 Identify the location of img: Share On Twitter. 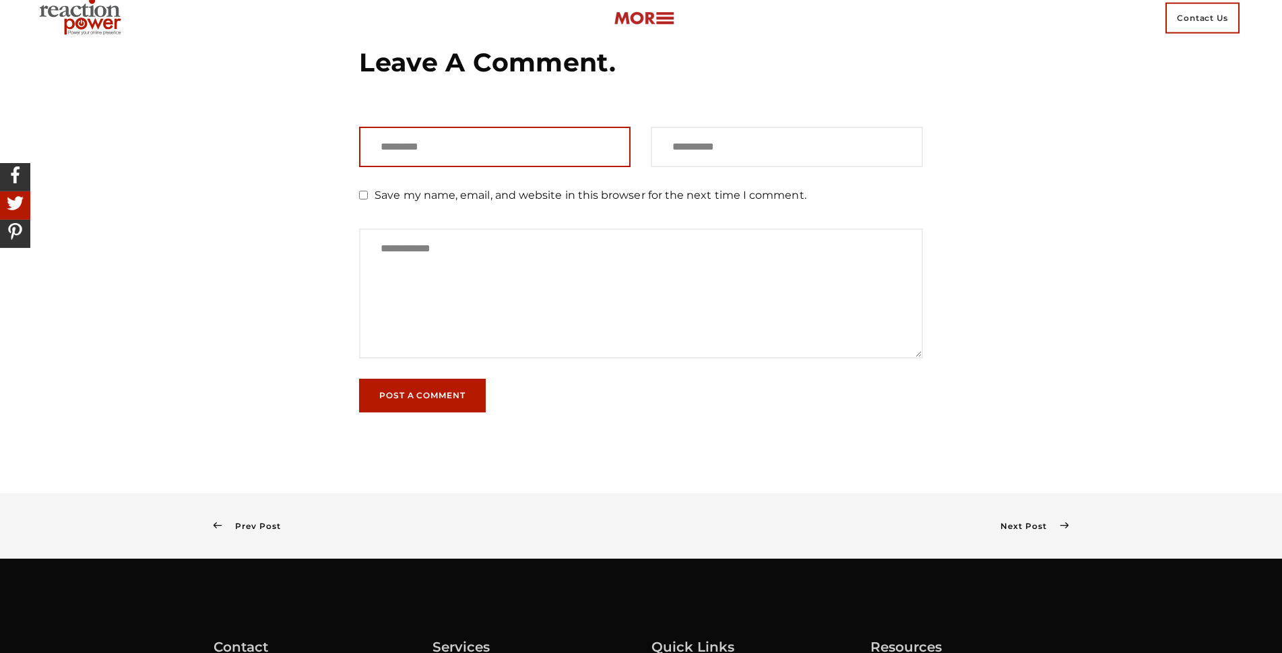
(15, 203).